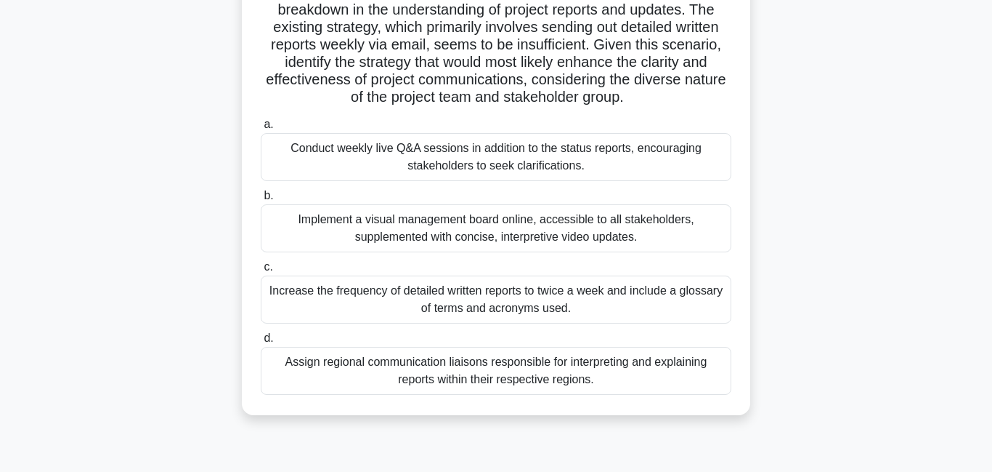 Image resolution: width=992 pixels, height=472 pixels. Describe the element at coordinates (268, 124) in the screenshot. I see `span: a.` at that location.